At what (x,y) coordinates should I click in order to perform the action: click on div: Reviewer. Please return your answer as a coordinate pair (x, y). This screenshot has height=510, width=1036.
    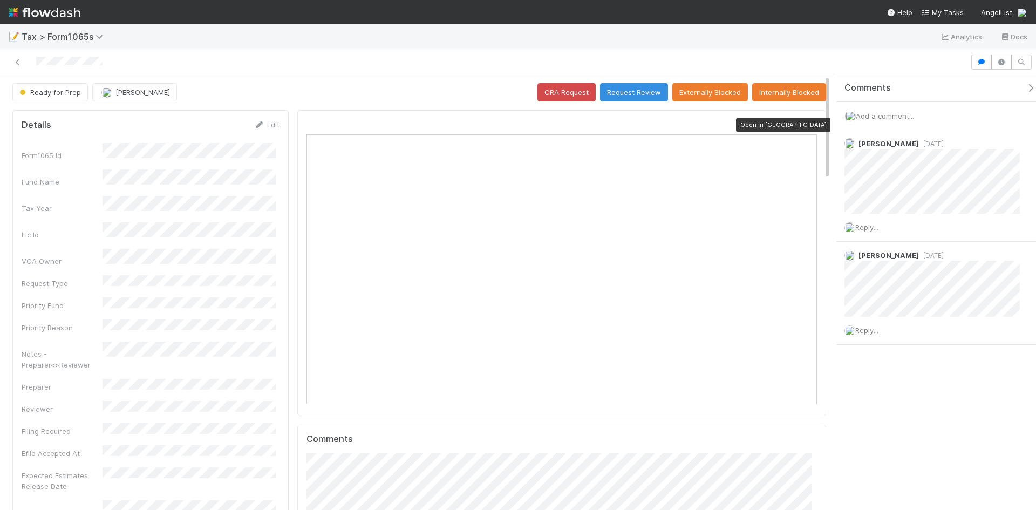
    Looking at the image, I should click on (62, 409).